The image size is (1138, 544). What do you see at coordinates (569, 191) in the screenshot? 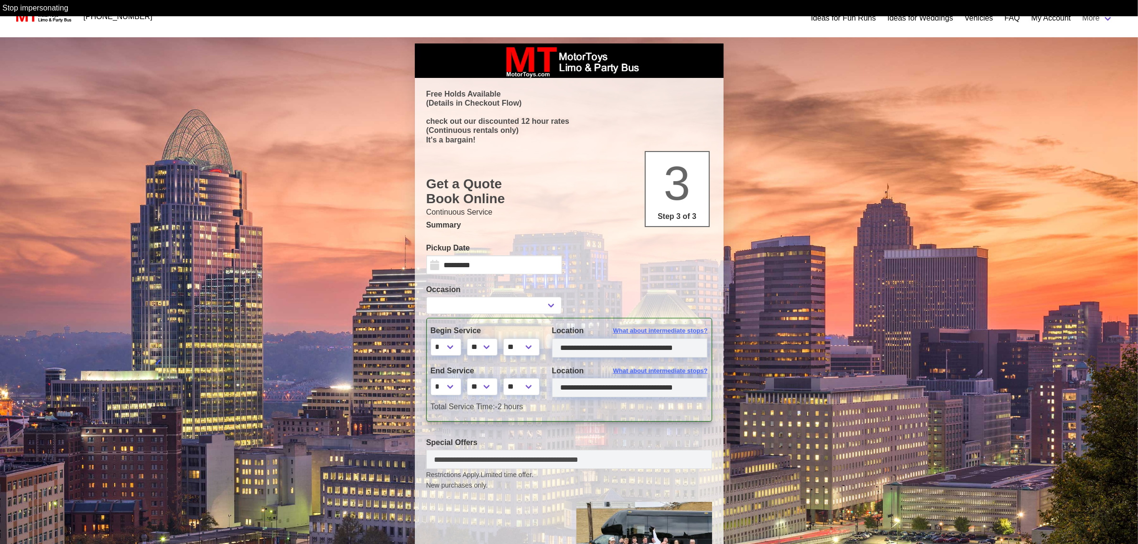
I see `h1: Get a Quote Book Online` at bounding box center [569, 191].